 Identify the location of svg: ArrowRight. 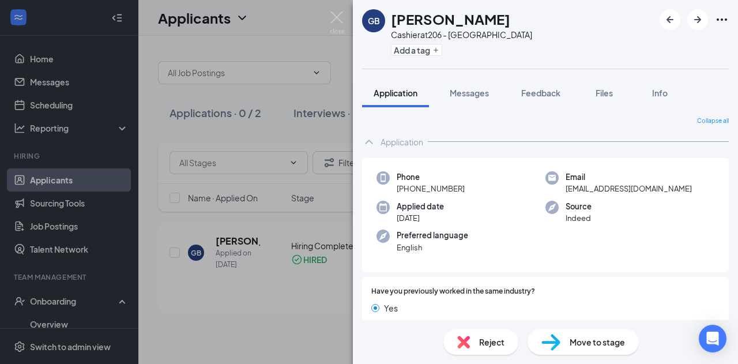
(698, 20).